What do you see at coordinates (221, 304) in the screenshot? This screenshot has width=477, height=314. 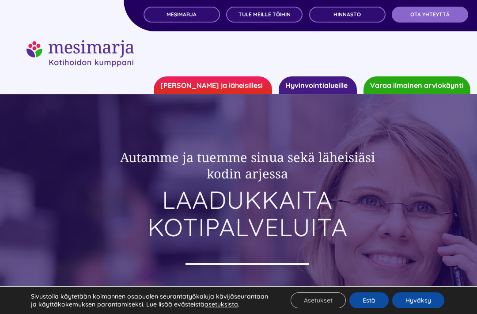 I see `button: asetuksista` at bounding box center [221, 304].